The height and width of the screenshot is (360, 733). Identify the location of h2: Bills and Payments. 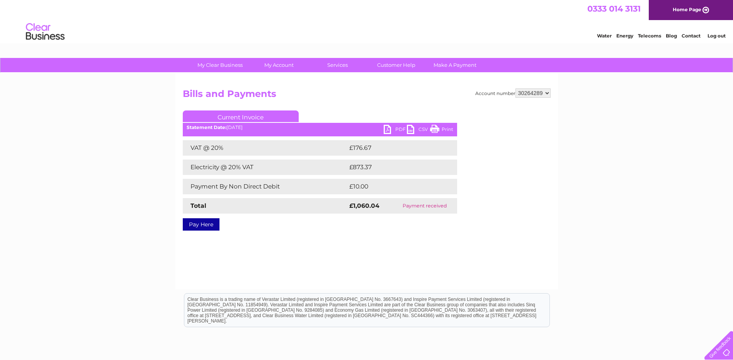
(367, 96).